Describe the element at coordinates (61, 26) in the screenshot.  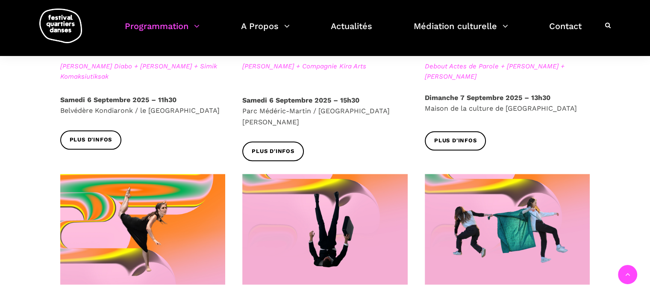
I see `img: logo-fqd-med` at that location.